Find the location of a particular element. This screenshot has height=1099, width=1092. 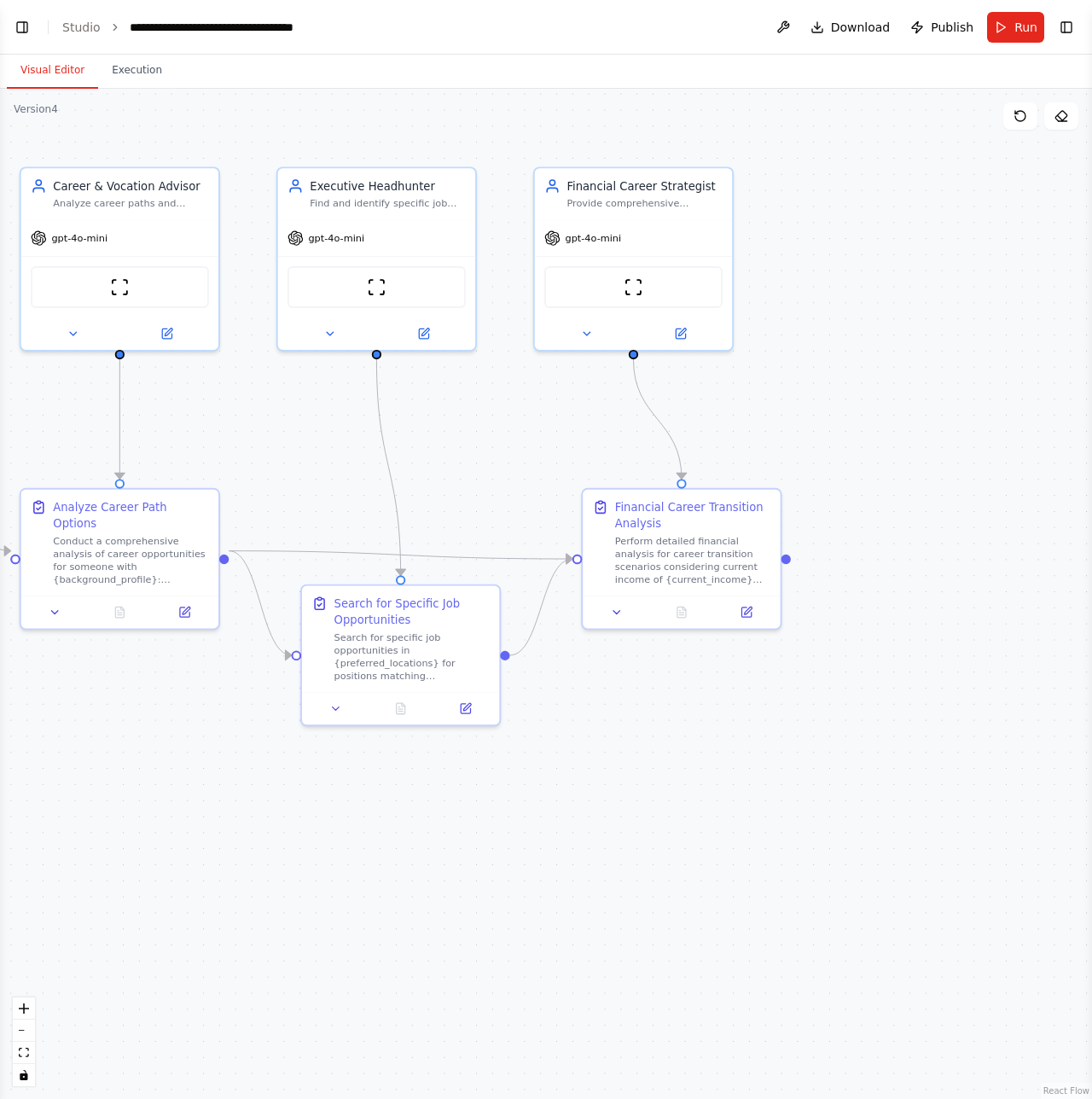

button: Execution is located at coordinates (137, 70).